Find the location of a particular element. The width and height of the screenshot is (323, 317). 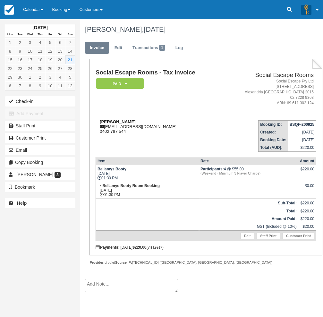

span: 3 is located at coordinates (57, 175).